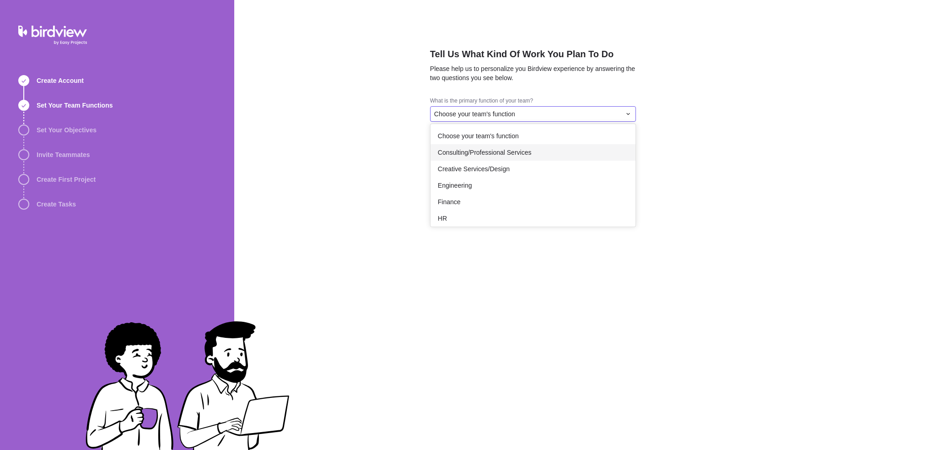  Describe the element at coordinates (443, 218) in the screenshot. I see `span: HR` at that location.